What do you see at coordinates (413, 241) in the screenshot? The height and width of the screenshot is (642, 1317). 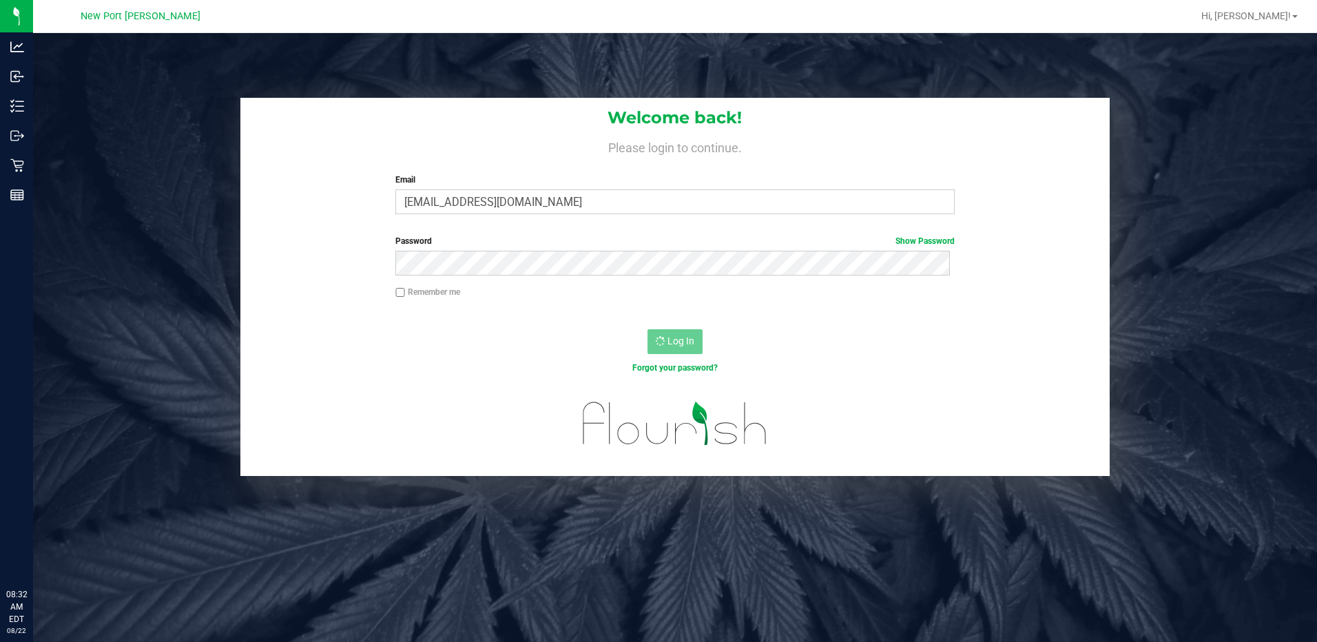 I see `span: Password` at bounding box center [413, 241].